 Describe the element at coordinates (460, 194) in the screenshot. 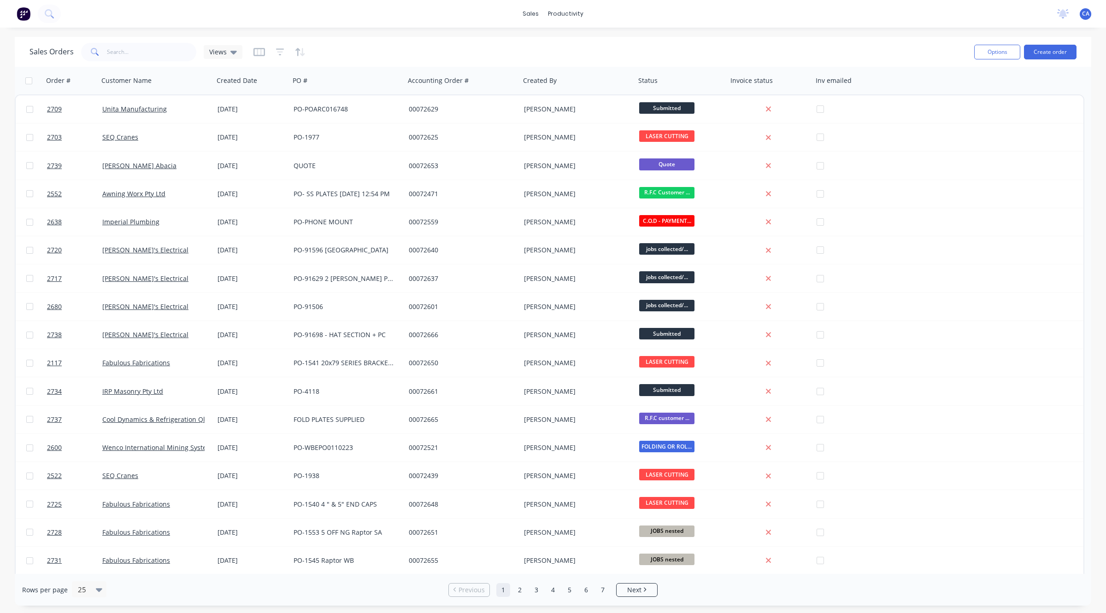

I see `div: 00072471` at that location.